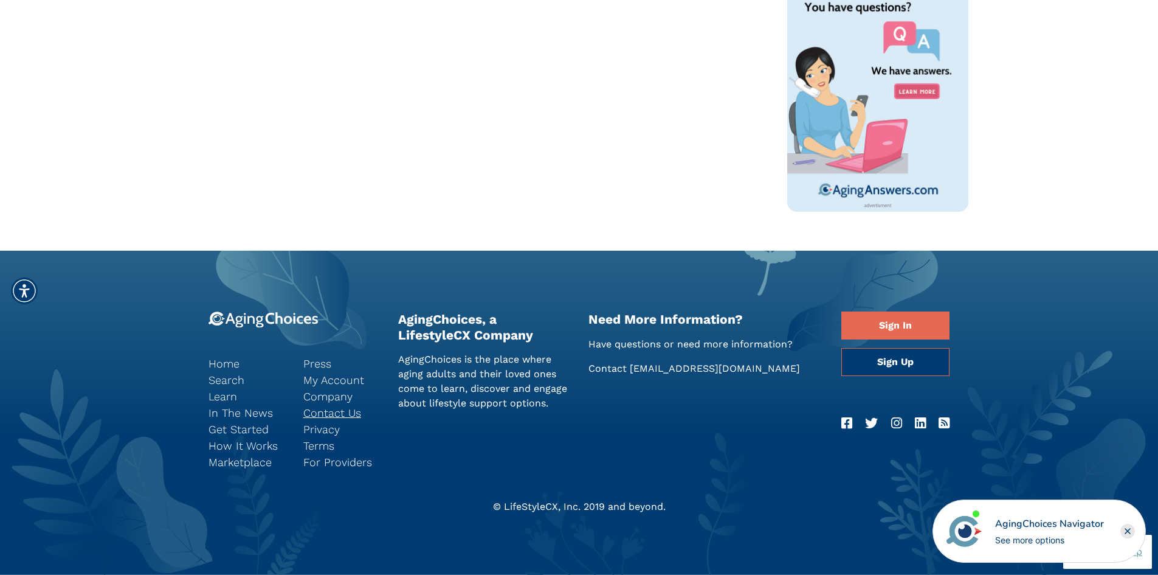 This screenshot has width=1158, height=575. What do you see at coordinates (944, 423) in the screenshot?
I see `a: RSS Feed` at bounding box center [944, 423].